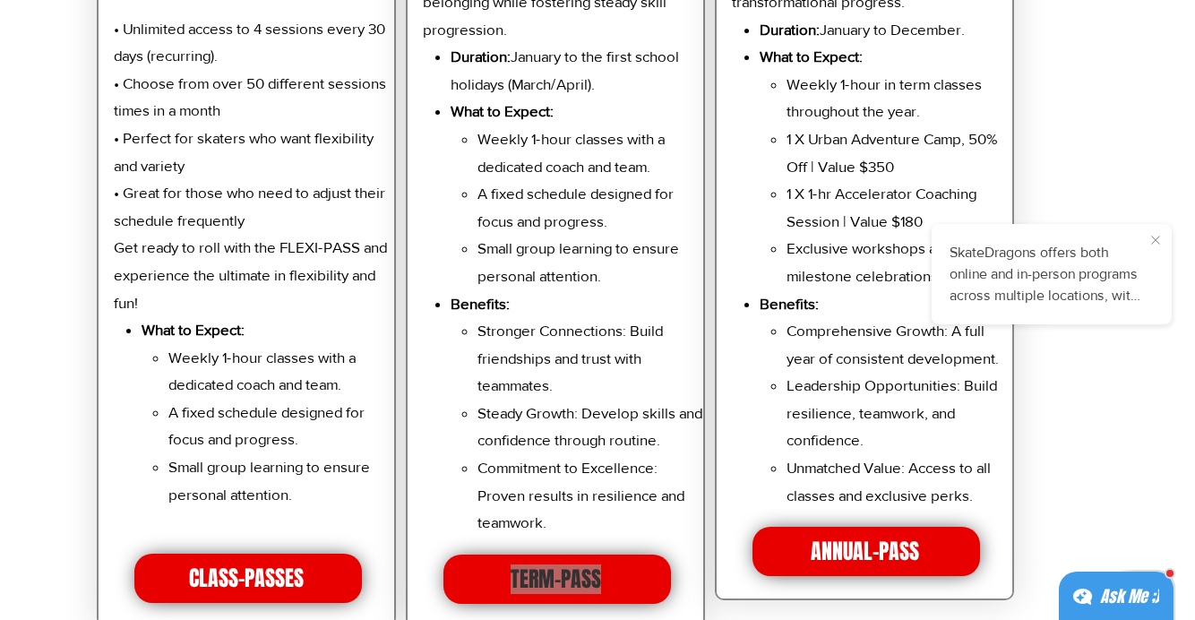 This screenshot has width=1195, height=620. Describe the element at coordinates (254, 206) in the screenshot. I see `p: • Great for those who need to adjust their schedule frequently` at that location.